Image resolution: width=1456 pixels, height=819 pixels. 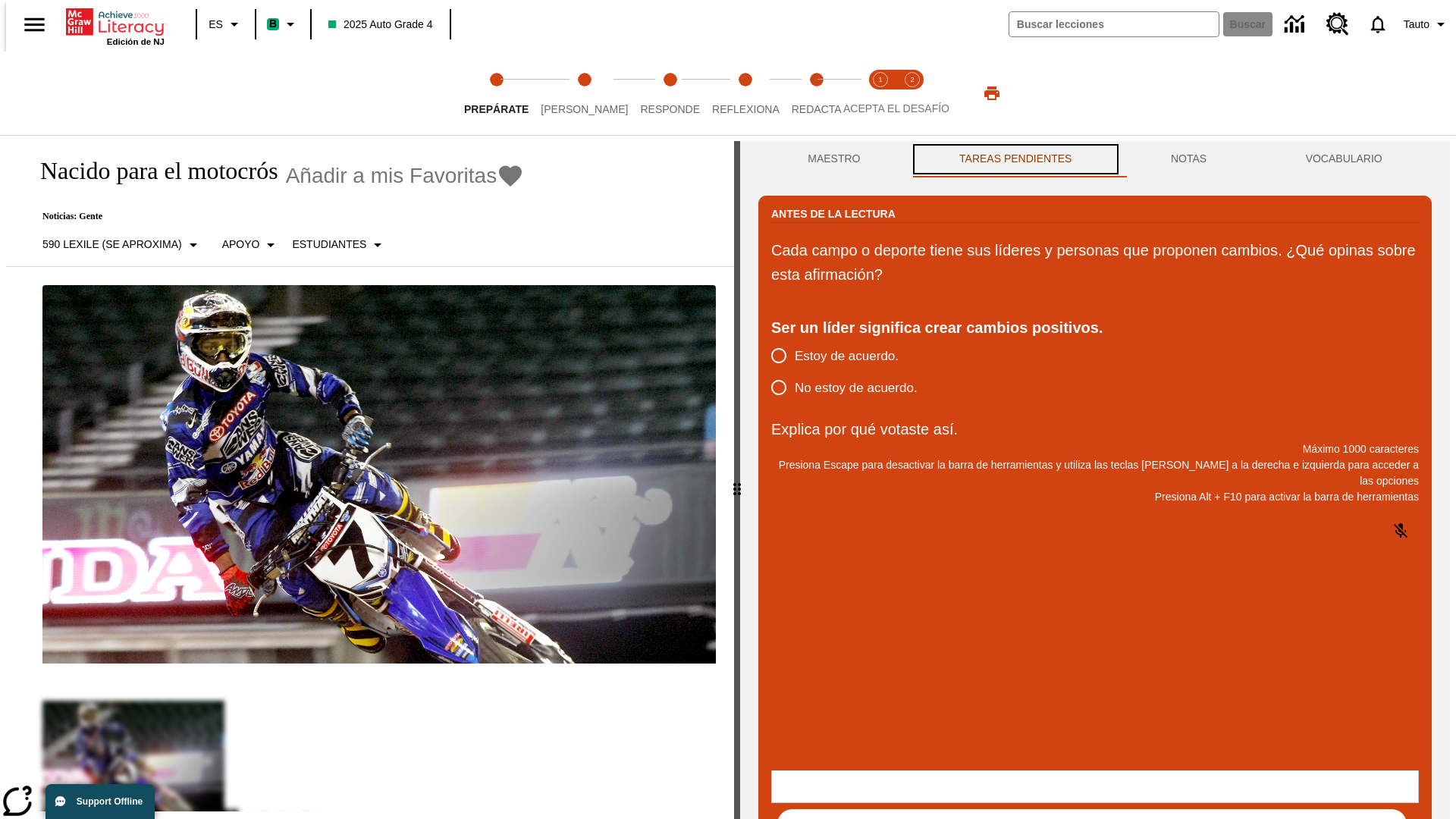 What do you see at coordinates (1095, 159) in the screenshot?
I see `div: Instructional Panel Tabs` at bounding box center [1095, 159].